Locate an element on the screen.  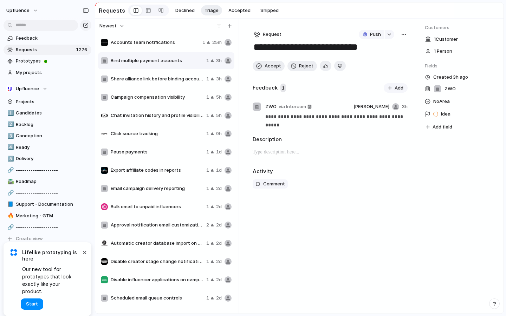
span: 5h is located at coordinates (219, 97).